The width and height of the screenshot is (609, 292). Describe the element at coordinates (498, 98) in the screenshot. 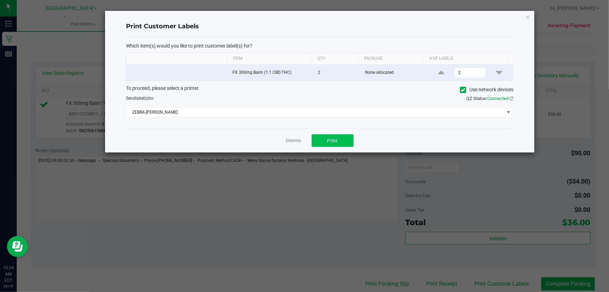

I see `span: Connected` at that location.